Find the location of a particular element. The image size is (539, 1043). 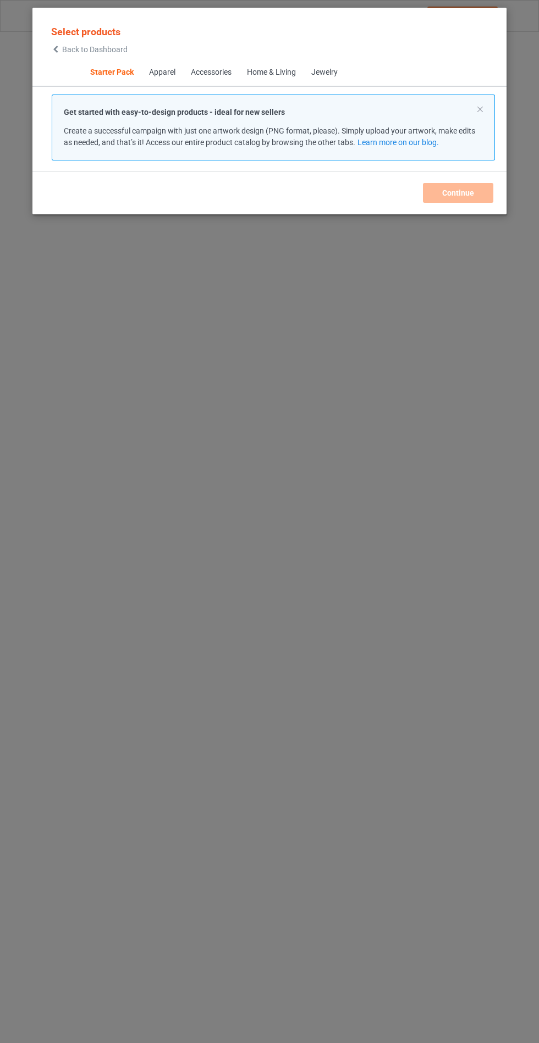

strong: Get started with easy-to-design products - ideal for new sellers is located at coordinates (174, 112).